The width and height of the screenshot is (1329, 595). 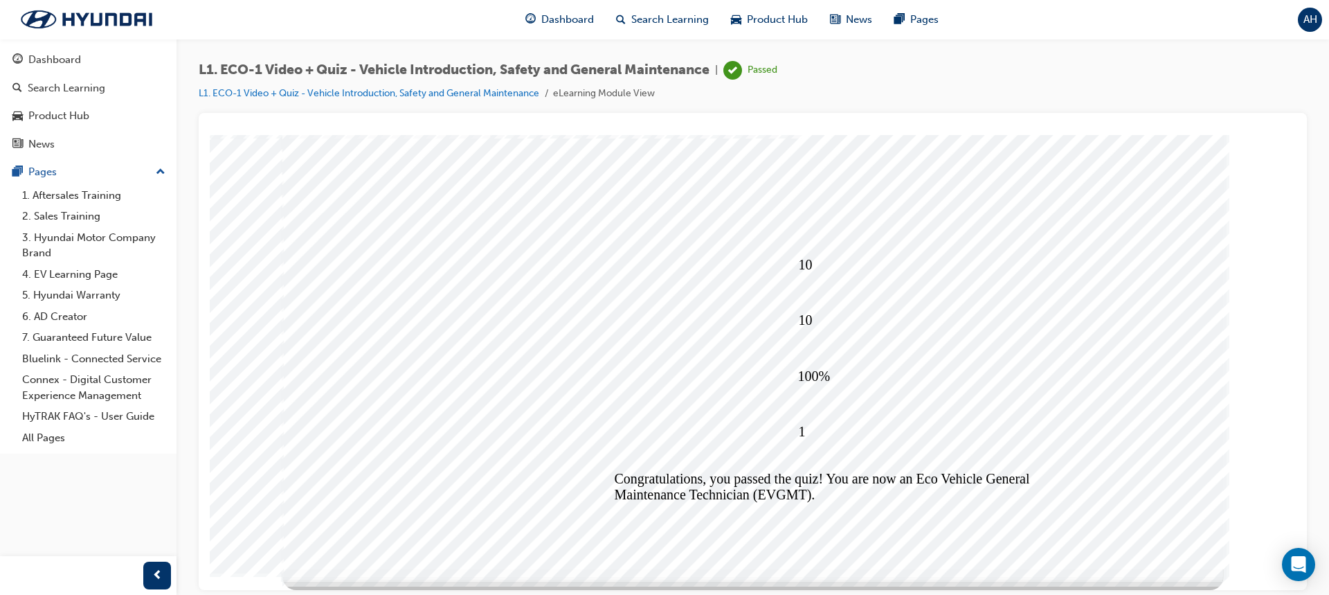 What do you see at coordinates (59, 116) in the screenshot?
I see `div: Product Hub` at bounding box center [59, 116].